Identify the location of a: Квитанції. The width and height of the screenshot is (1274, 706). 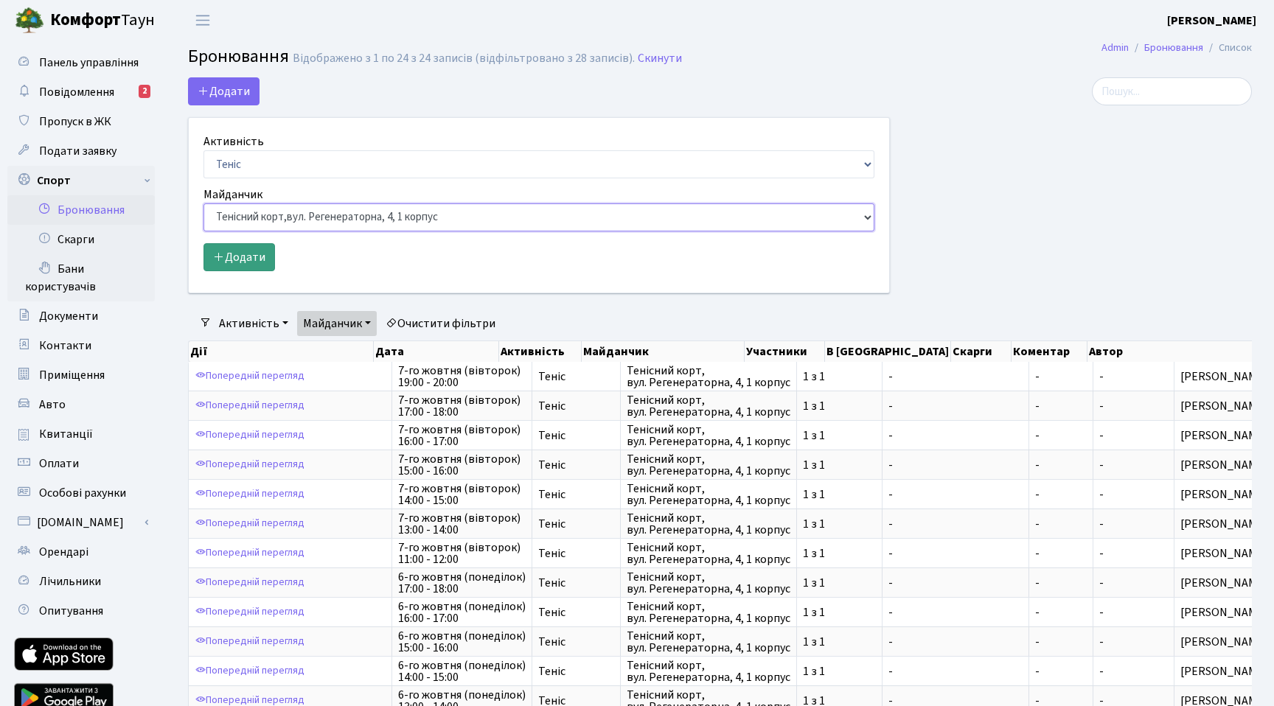
(81, 434).